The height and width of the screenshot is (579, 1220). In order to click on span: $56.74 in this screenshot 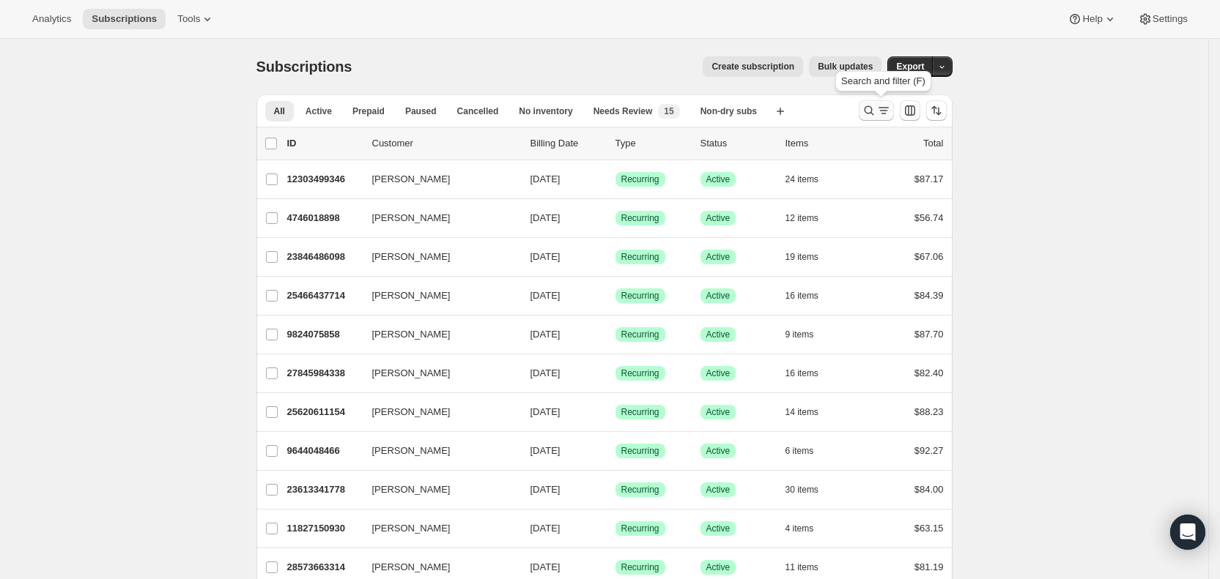, I will do `click(929, 218)`.